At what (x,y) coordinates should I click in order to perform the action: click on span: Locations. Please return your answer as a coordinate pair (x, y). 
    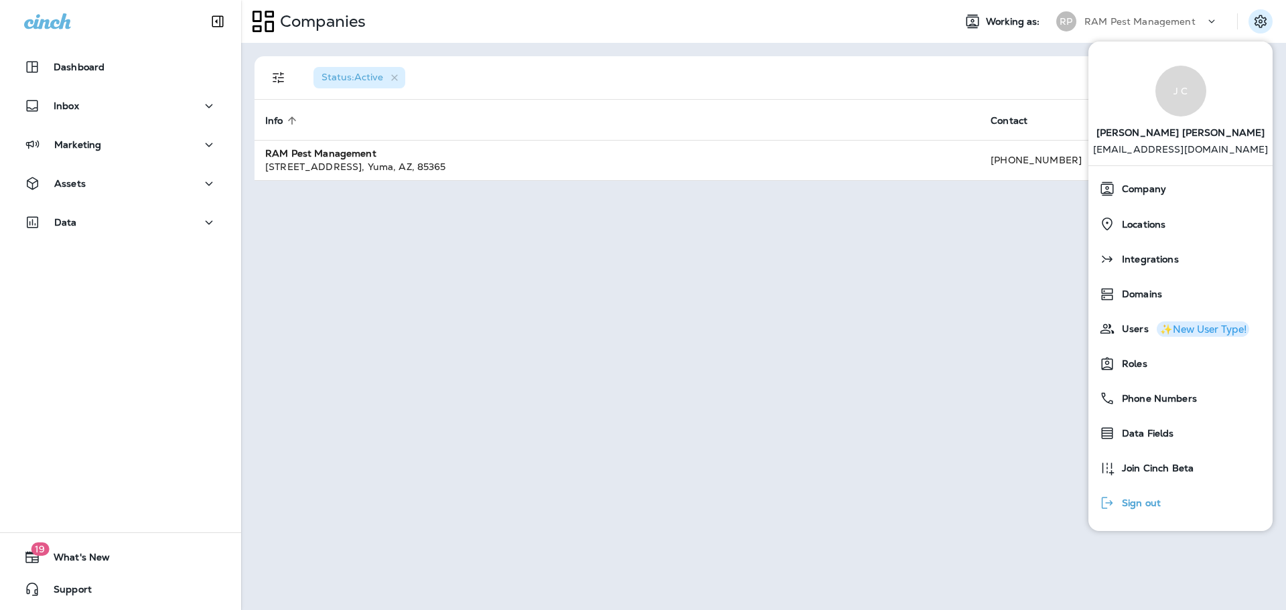
    Looking at the image, I should click on (1140, 224).